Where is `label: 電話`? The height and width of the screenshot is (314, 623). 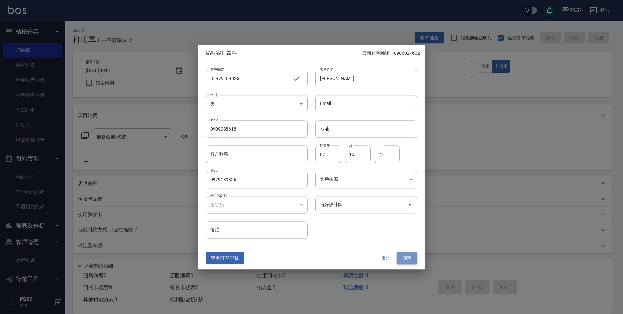 label: 電話 is located at coordinates (213, 170).